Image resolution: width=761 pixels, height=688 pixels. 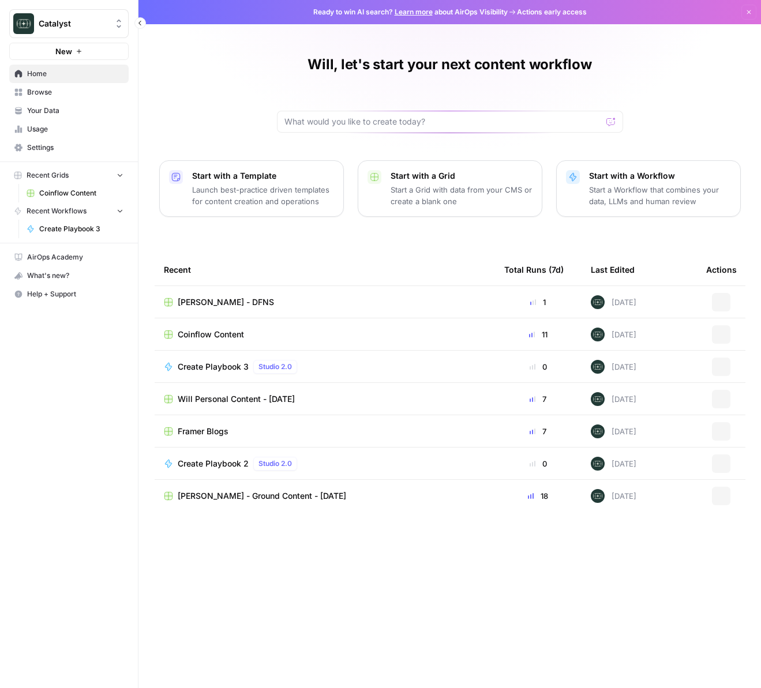 What do you see at coordinates (660, 176) in the screenshot?
I see `p: Start with a Workflow` at bounding box center [660, 176].